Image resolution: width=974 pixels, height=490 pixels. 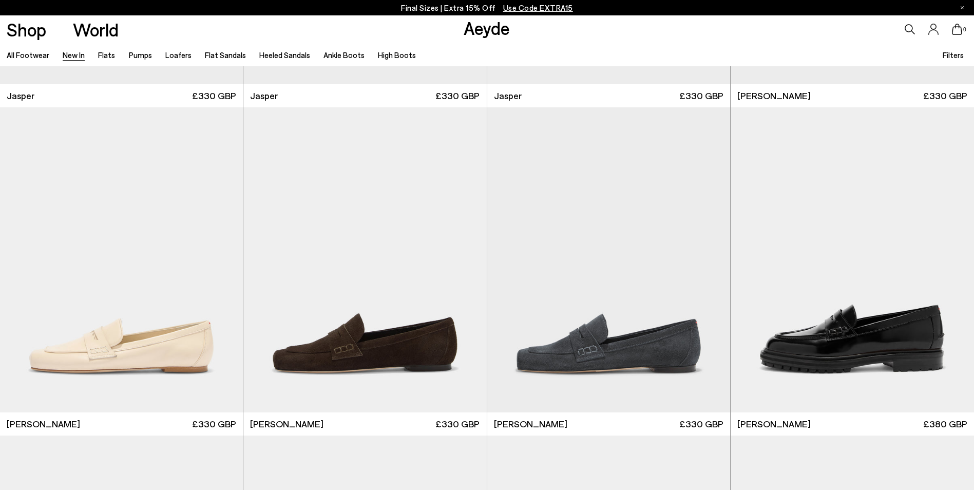 I want to click on a: World, so click(x=95, y=29).